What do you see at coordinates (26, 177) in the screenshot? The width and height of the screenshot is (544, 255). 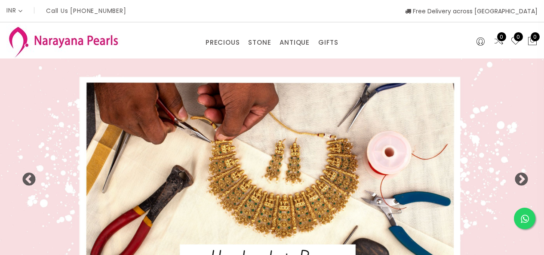 I see `button: Previous` at bounding box center [26, 177].